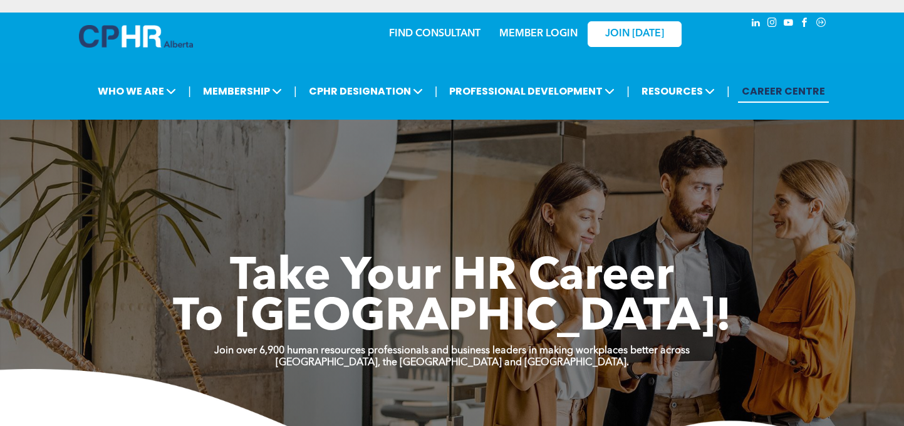 The height and width of the screenshot is (426, 904). I want to click on a: linkedin, so click(756, 24).